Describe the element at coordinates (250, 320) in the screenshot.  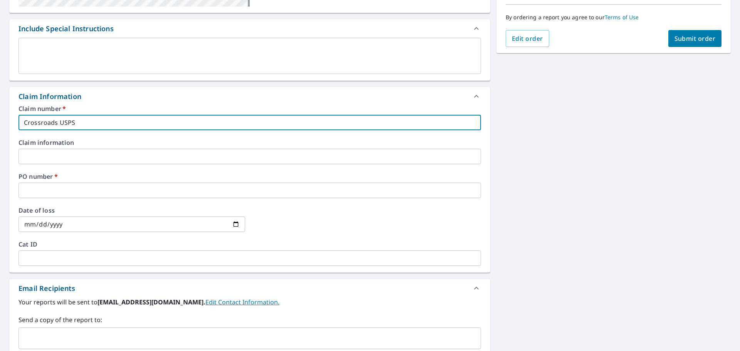
I see `label: Send a copy of the report to:` at that location.